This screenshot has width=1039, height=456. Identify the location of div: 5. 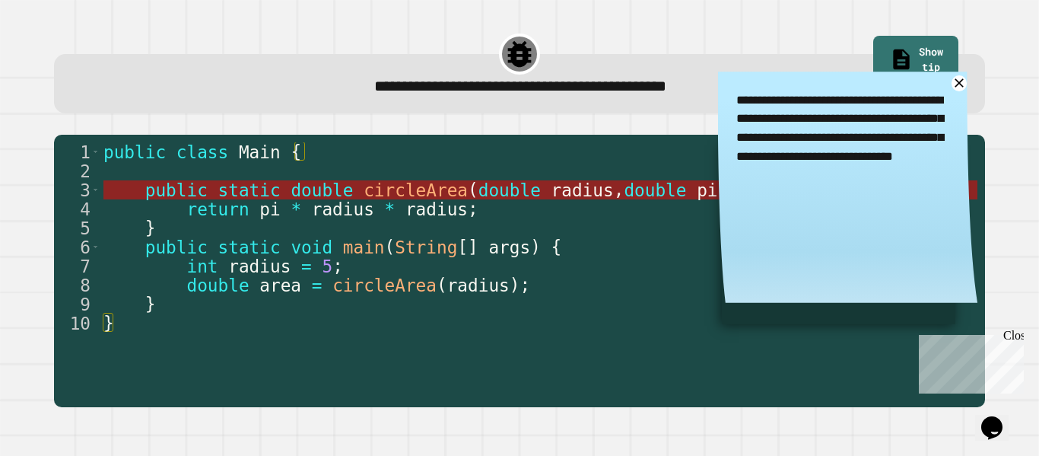
(77, 227).